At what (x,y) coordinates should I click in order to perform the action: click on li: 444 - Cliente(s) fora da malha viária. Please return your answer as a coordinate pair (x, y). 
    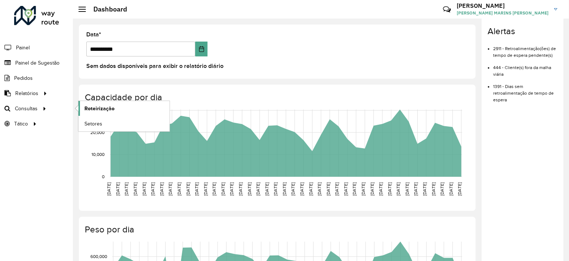
    Looking at the image, I should click on (525, 68).